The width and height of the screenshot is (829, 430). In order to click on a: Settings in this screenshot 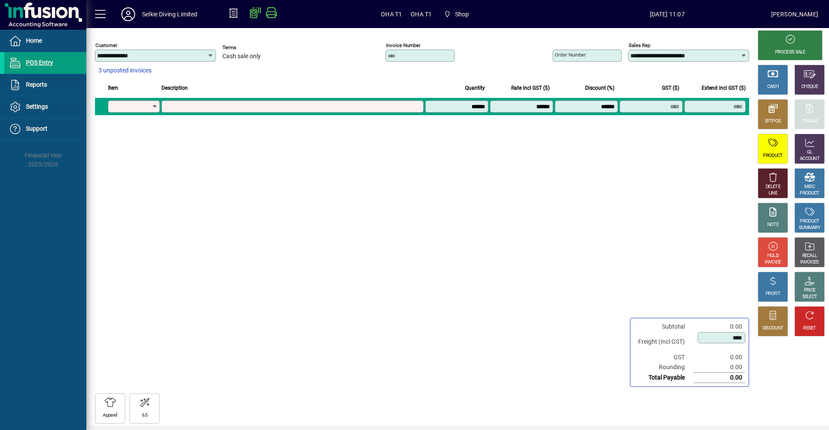, I will do `click(45, 107)`.